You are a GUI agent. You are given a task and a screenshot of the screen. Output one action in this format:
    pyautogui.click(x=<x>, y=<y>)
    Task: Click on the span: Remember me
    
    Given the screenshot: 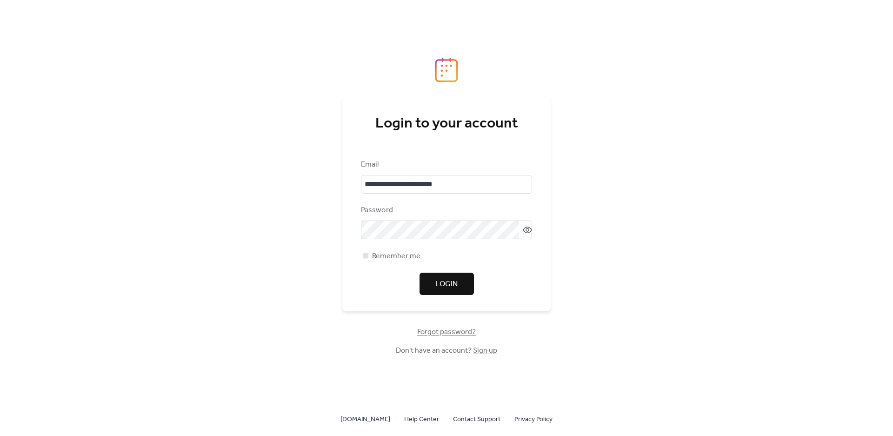 What is the action you would take?
    pyautogui.click(x=396, y=256)
    